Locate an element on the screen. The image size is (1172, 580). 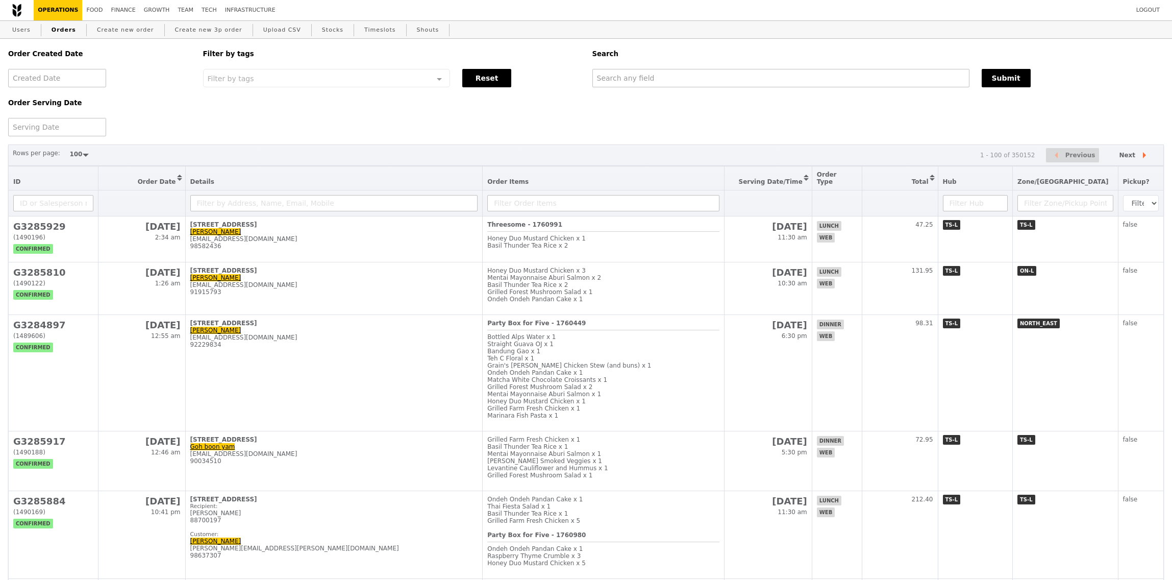
span: Mentai Mayonnaise Aburi Salmon x 1 is located at coordinates (544, 394).